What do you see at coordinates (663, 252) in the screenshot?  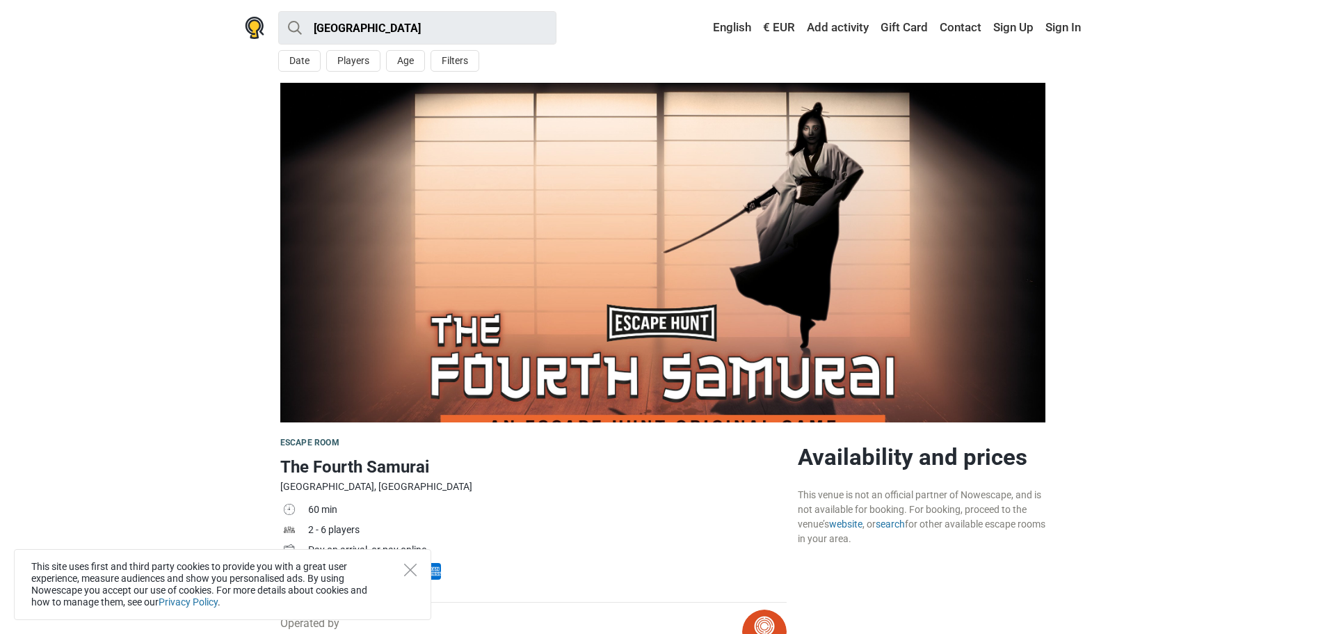 I see `img: The Fourth Samurai photo 1` at bounding box center [663, 252].